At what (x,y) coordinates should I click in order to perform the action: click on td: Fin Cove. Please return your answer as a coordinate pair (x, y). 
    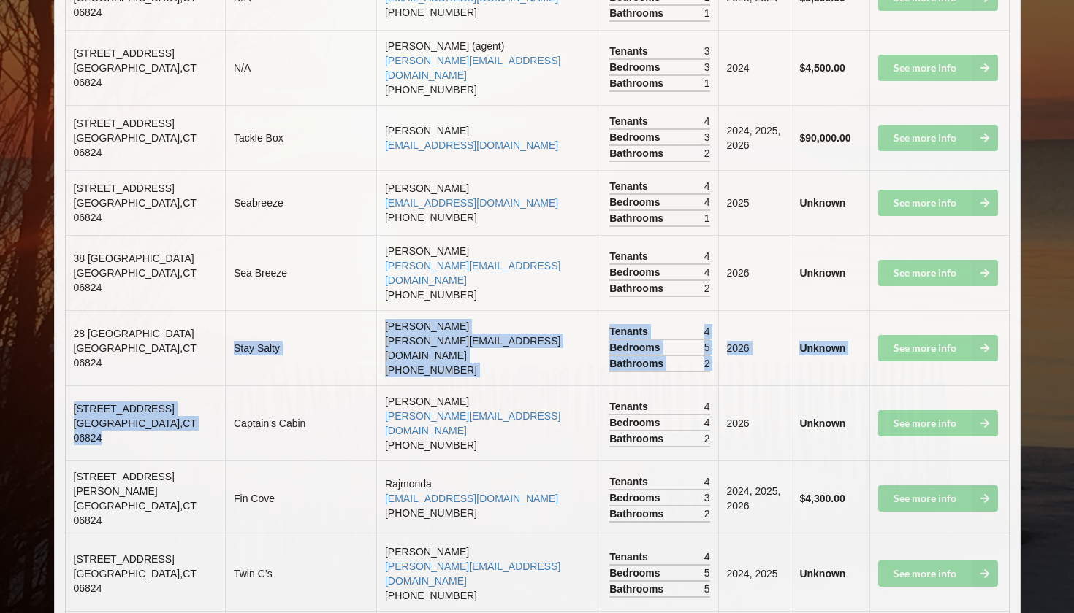
    Looking at the image, I should click on (300, 498).